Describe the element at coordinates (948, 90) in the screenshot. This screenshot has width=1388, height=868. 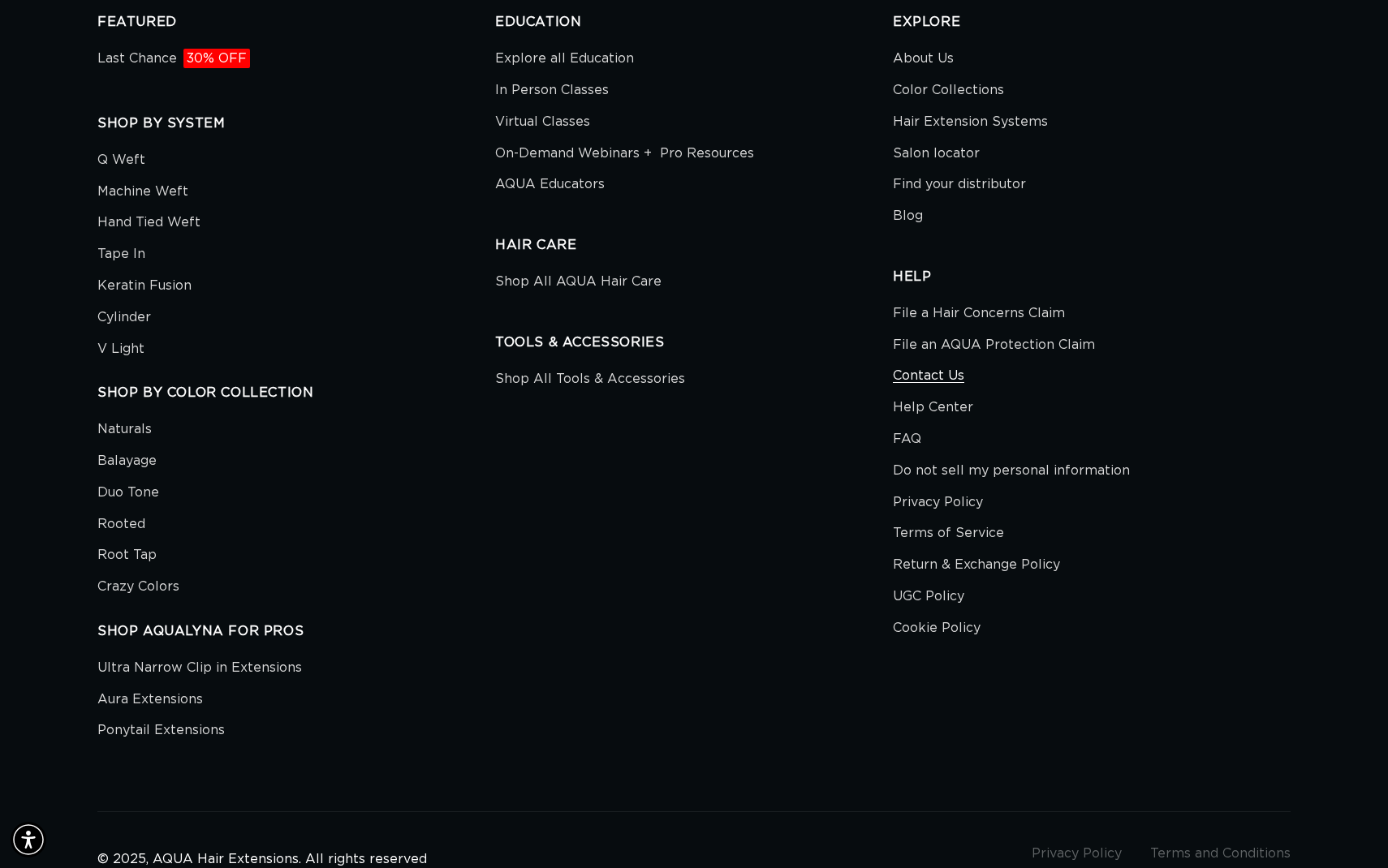
I see `a: Color Collections` at that location.